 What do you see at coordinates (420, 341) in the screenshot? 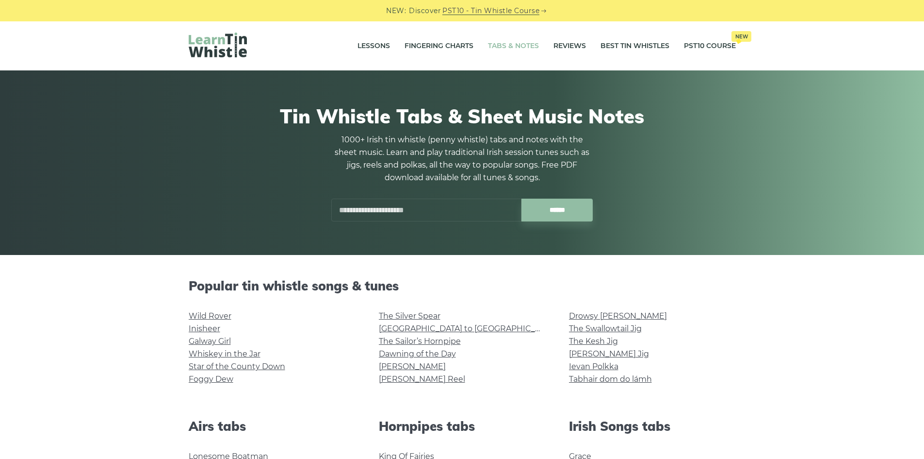
I see `a: The Sailor’s Hornpipe` at bounding box center [420, 341].